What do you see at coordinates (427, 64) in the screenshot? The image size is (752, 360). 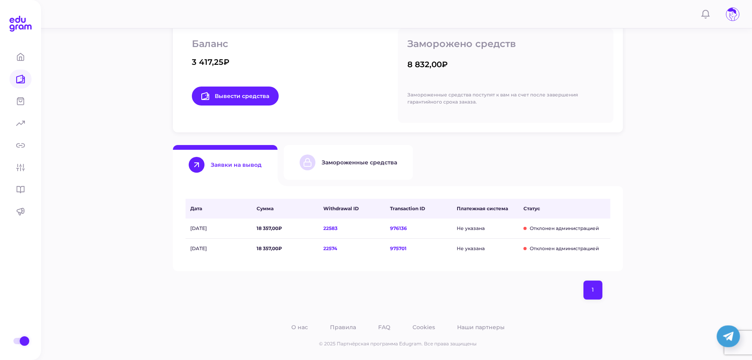 I see `div: 8 832,00₽` at bounding box center [427, 64].